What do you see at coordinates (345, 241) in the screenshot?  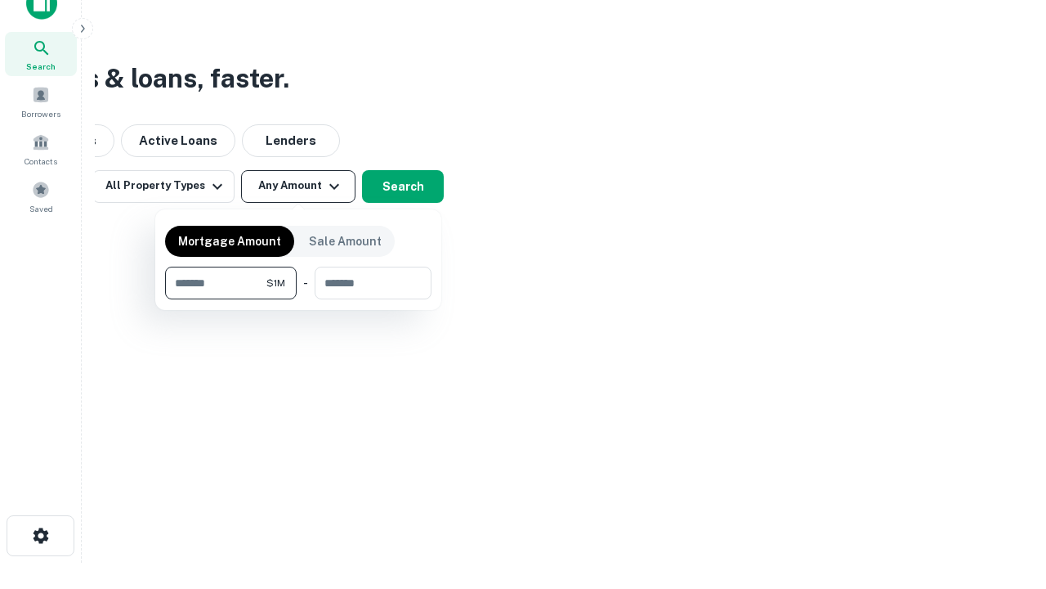 I see `p: Sale Amount` at bounding box center [345, 241].